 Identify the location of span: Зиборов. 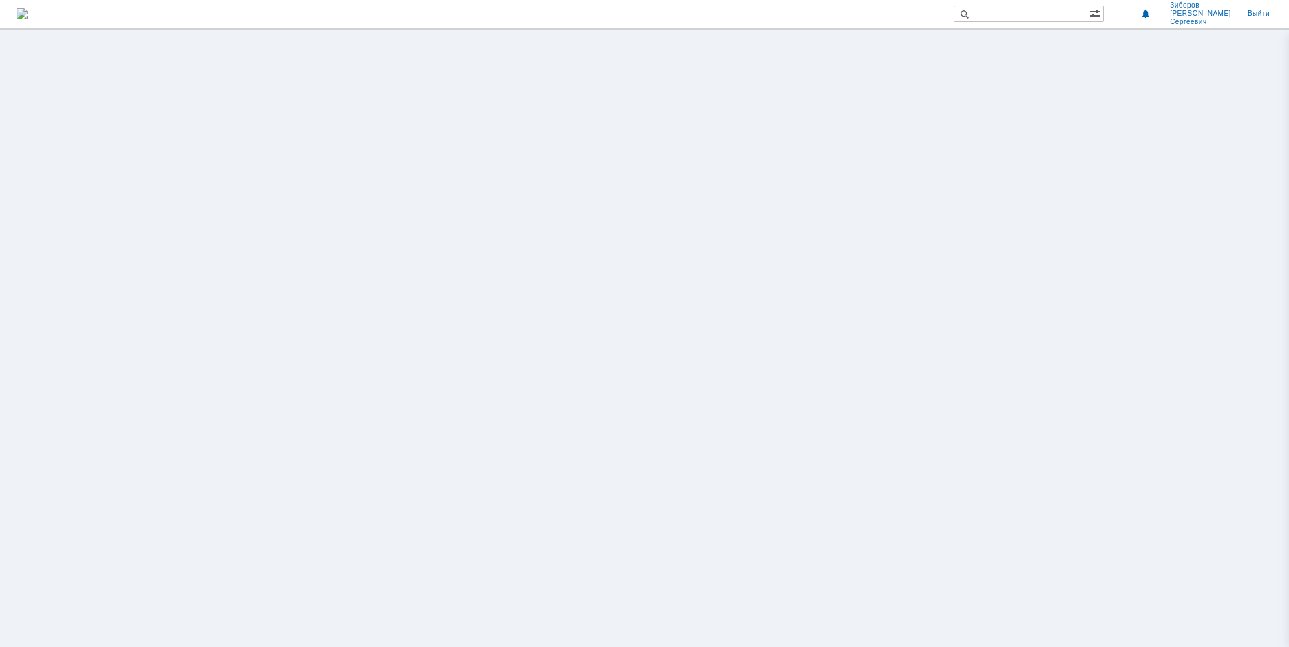
(1200, 6).